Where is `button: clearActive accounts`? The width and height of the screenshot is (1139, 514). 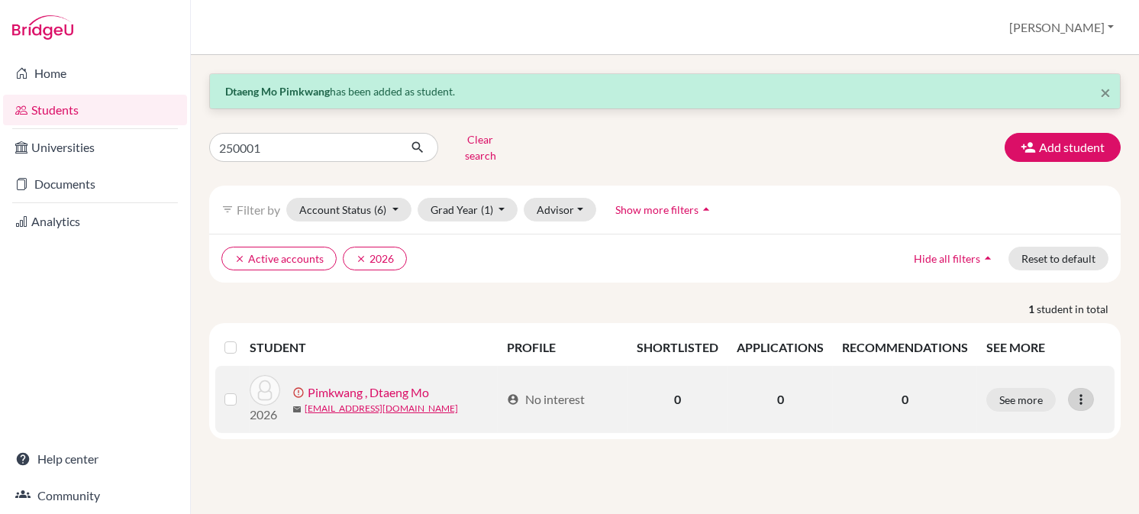
button: clearActive accounts is located at coordinates (279, 258).